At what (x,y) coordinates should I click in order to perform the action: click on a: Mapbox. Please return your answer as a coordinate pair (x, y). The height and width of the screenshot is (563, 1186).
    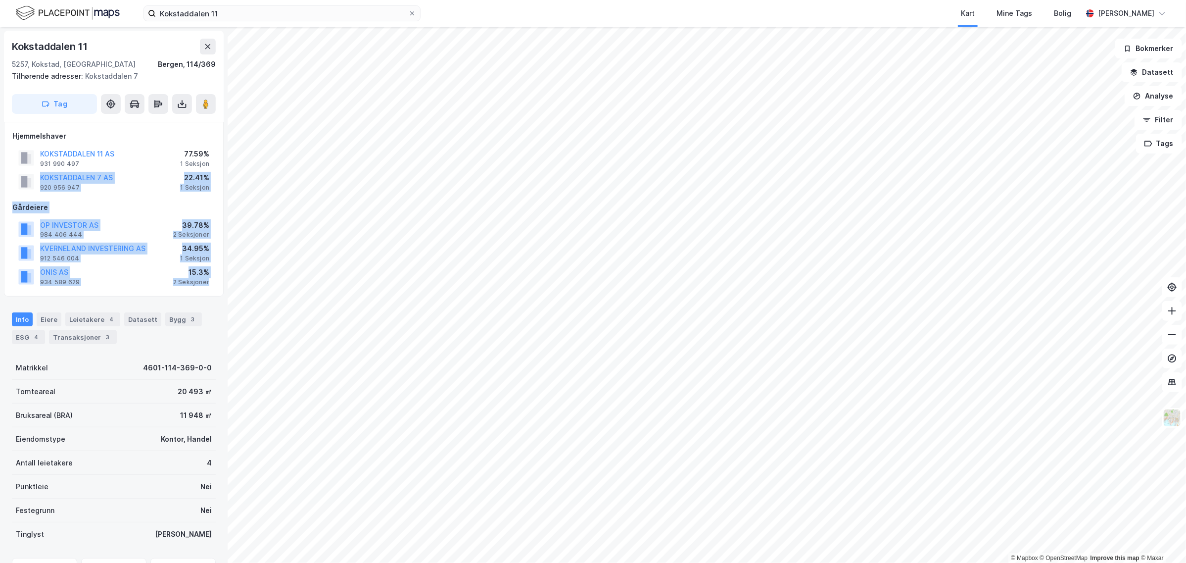
    Looking at the image, I should click on (1025, 558).